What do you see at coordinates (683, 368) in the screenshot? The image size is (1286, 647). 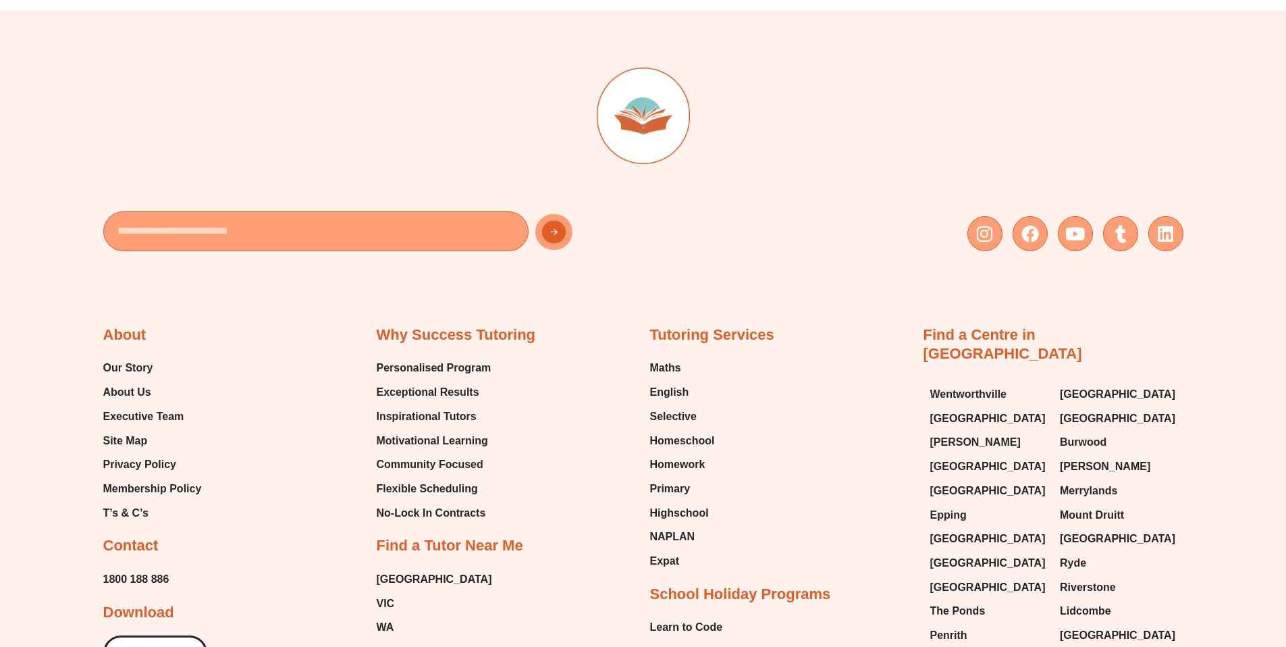 I see `a: Maths` at bounding box center [683, 368].